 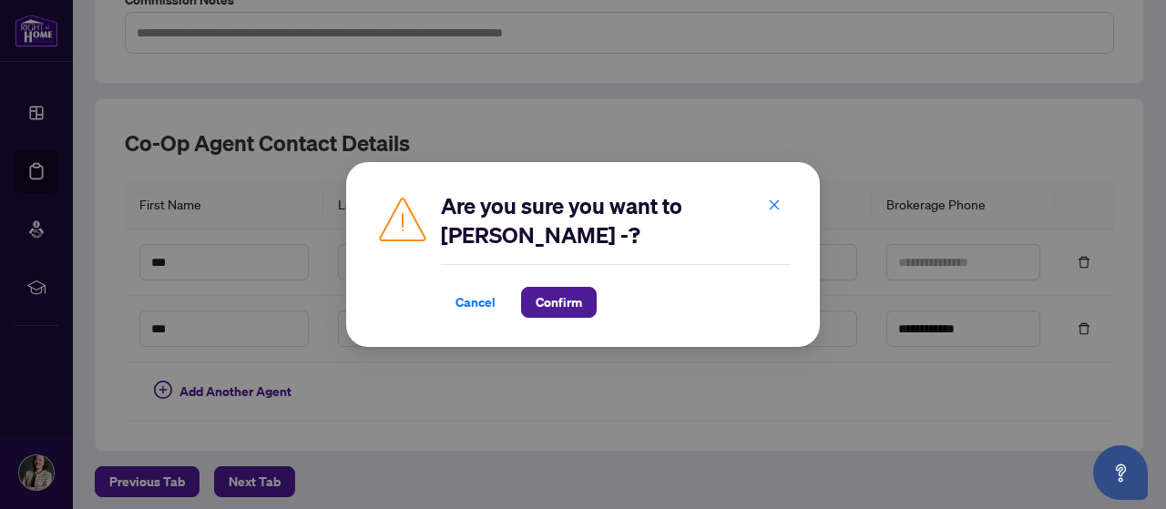 What do you see at coordinates (558, 302) in the screenshot?
I see `button: Confirm` at bounding box center [558, 302].